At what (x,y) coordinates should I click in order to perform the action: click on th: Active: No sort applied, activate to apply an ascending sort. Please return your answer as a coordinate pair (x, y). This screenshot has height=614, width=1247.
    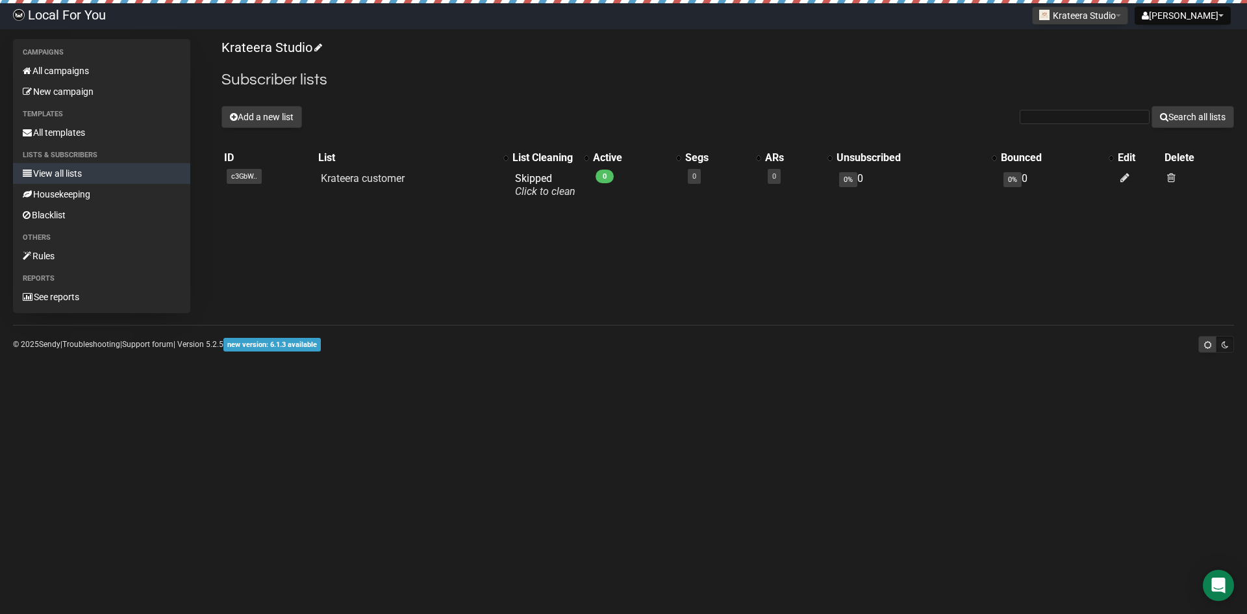
    Looking at the image, I should click on (637, 158).